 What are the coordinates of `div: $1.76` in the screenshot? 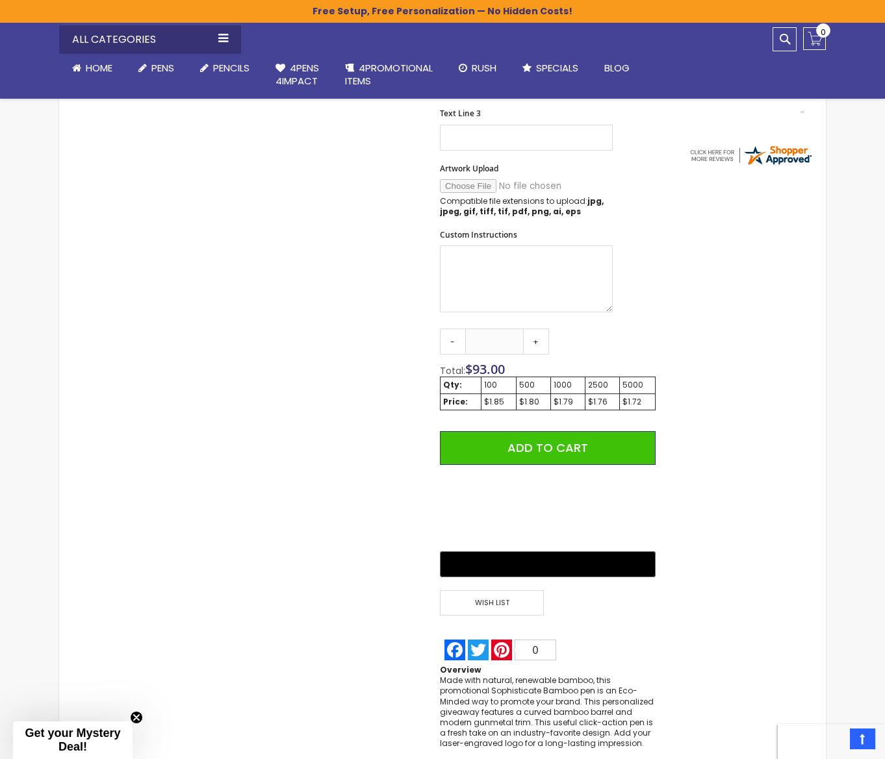 It's located at (602, 402).